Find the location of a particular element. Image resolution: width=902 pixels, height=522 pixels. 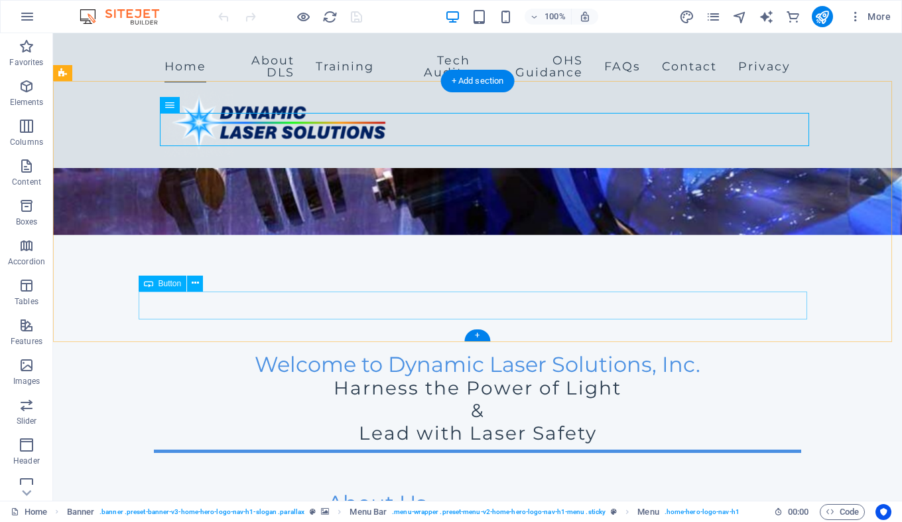

p: Slider is located at coordinates (27, 421).